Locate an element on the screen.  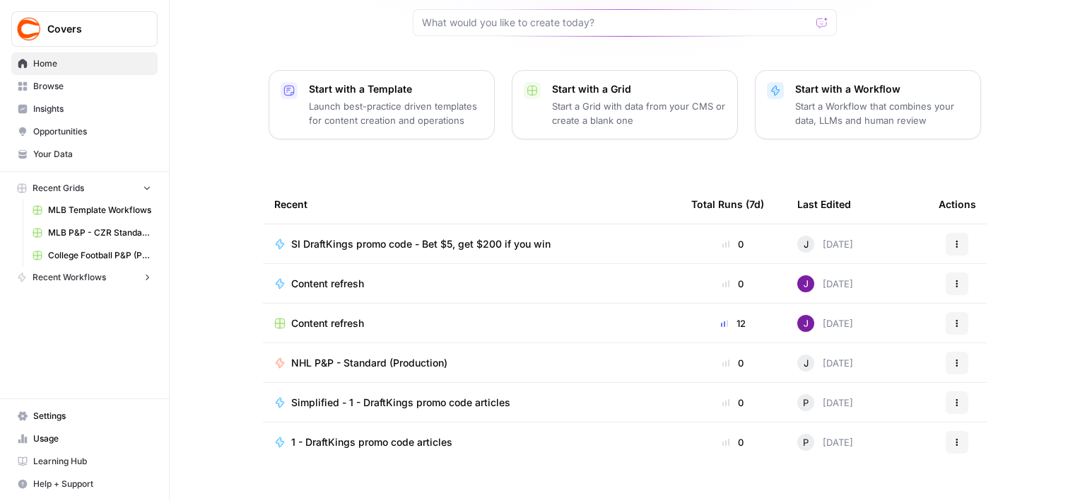
img: Covers Logo is located at coordinates (29, 29).